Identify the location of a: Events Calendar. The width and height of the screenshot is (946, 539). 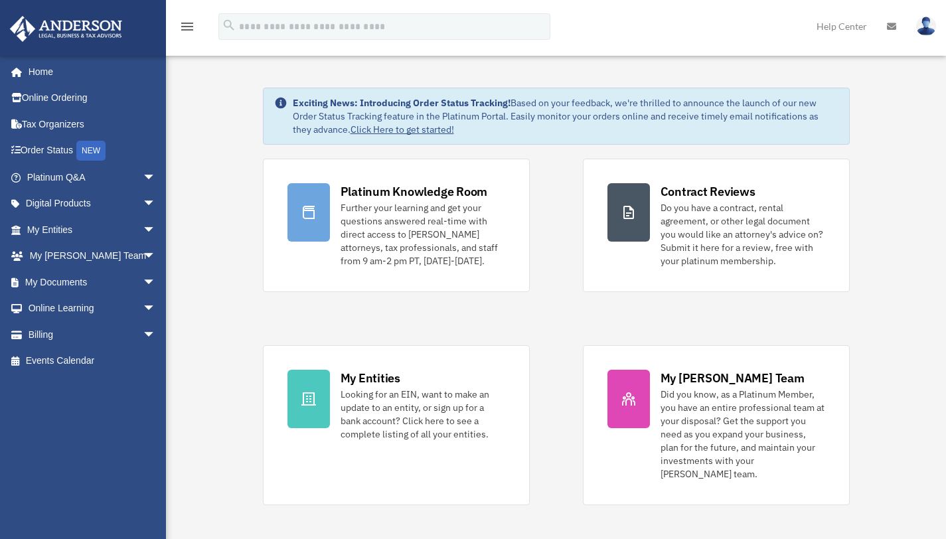
(92, 361).